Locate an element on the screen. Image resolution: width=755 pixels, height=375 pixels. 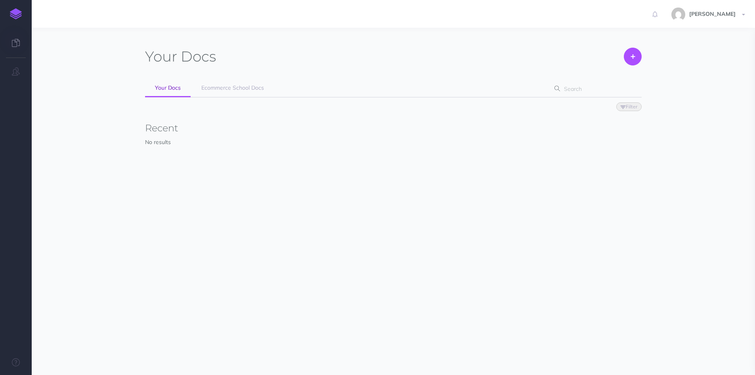
button: Filter is located at coordinates (629, 107).